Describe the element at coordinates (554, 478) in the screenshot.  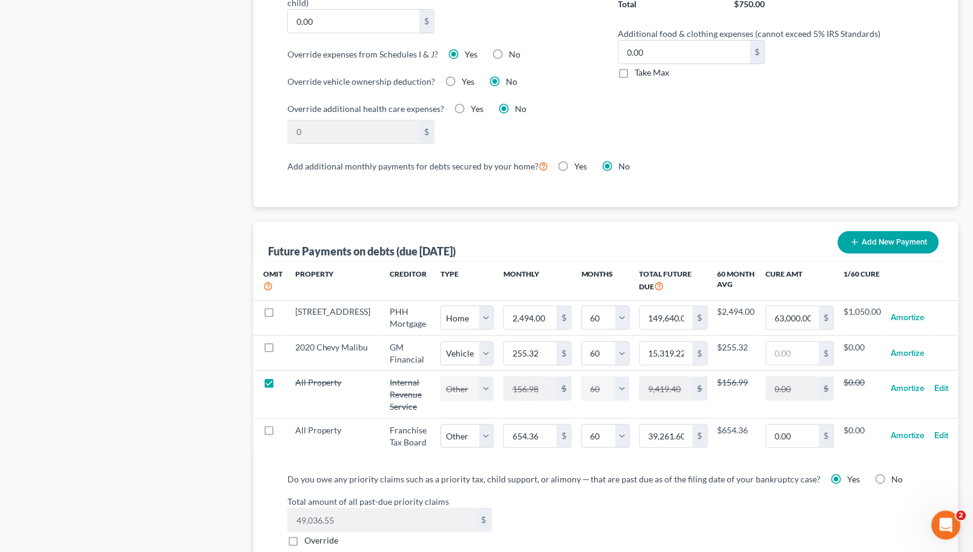
I see `label: Do you owe any priority claims such as a priority tax, child support, or alimony ─ that are past ...` at that location.